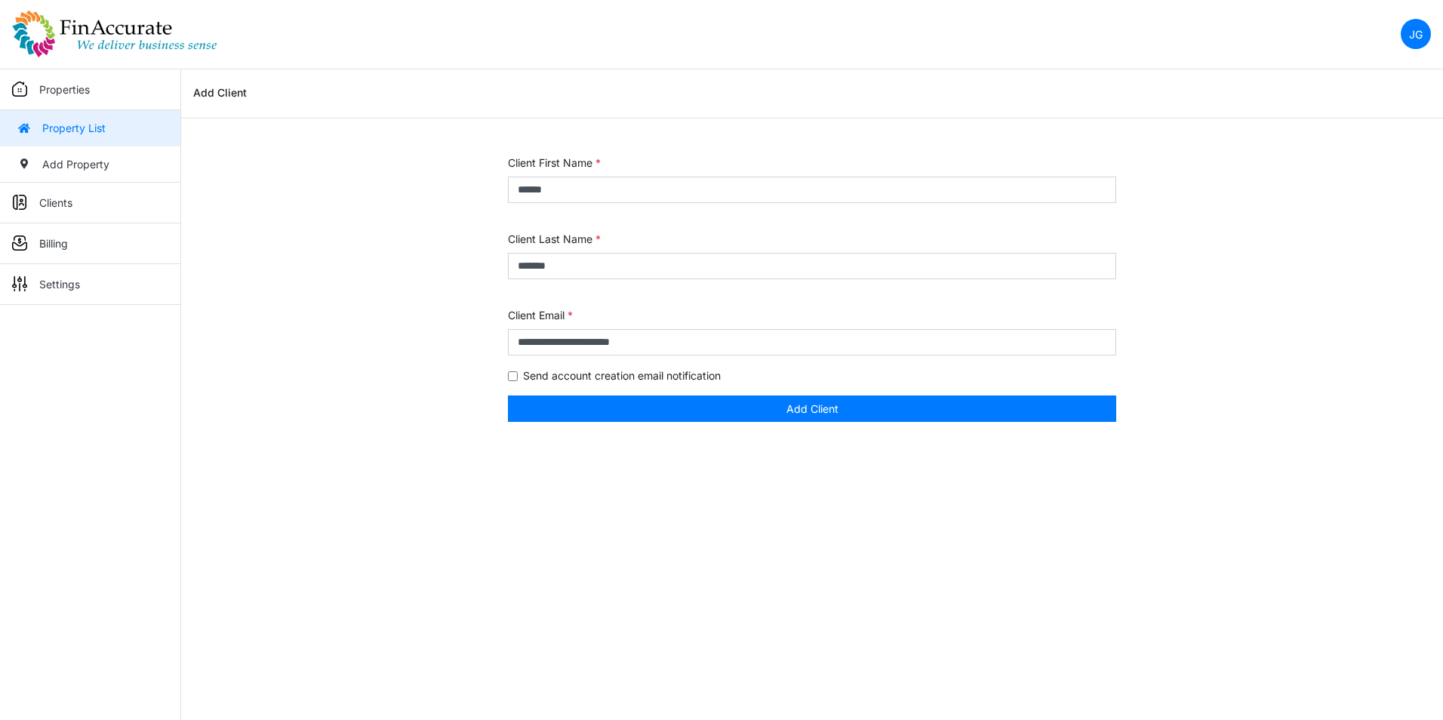  I want to click on label: Client Email, so click(541, 315).